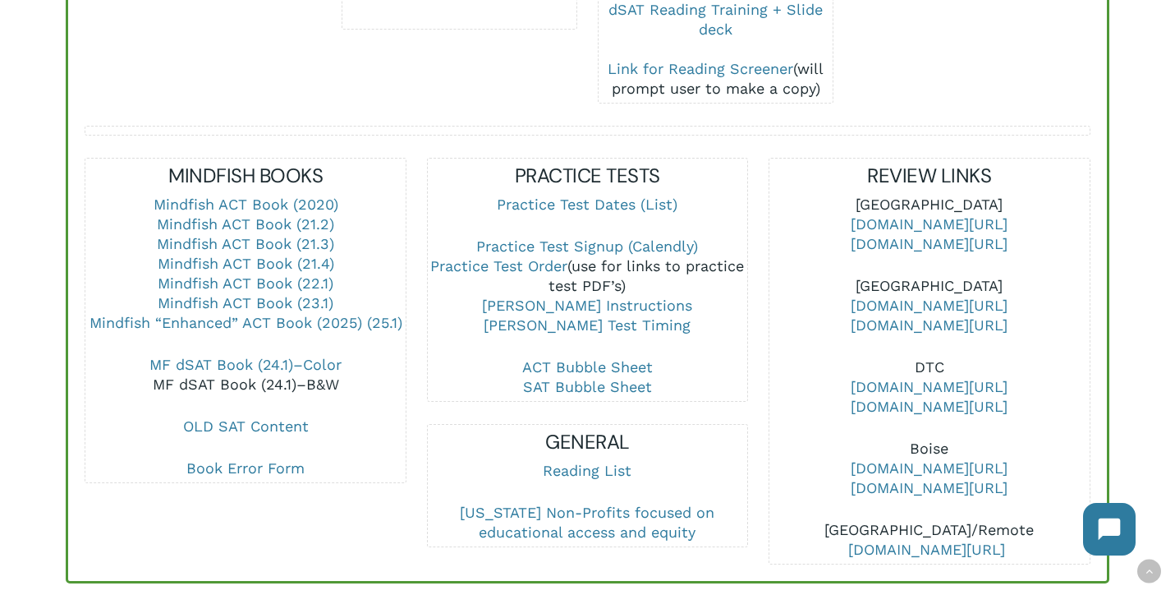 The width and height of the screenshot is (1175, 595). Describe the element at coordinates (587, 246) in the screenshot. I see `a: Practice Test Signup (Calendly)` at that location.